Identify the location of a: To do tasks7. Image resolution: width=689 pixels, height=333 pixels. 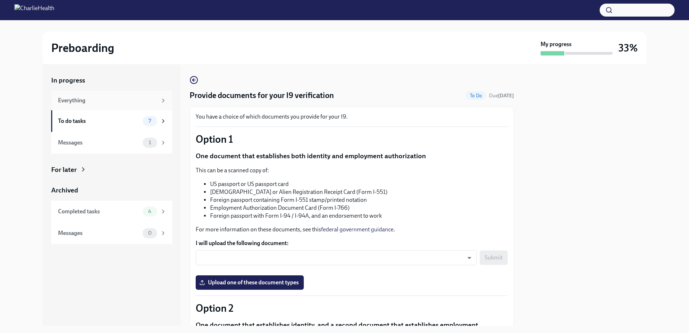
(112, 121).